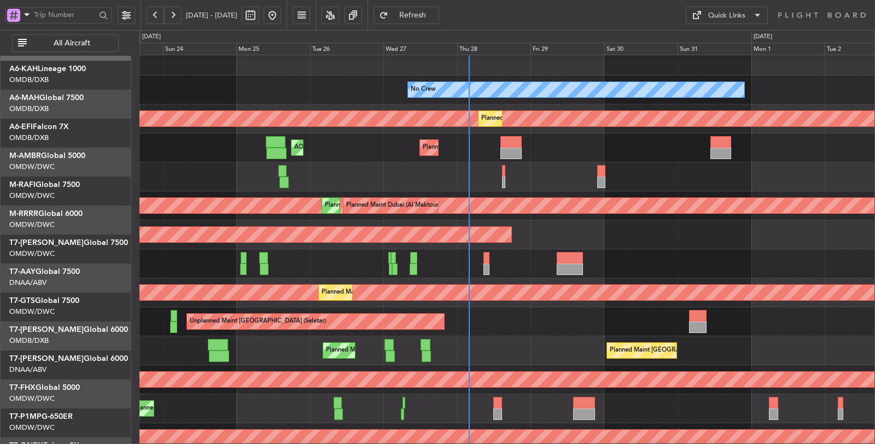 The height and width of the screenshot is (444, 875). What do you see at coordinates (347, 49) in the screenshot?
I see `div: Tue 26` at bounding box center [347, 49].